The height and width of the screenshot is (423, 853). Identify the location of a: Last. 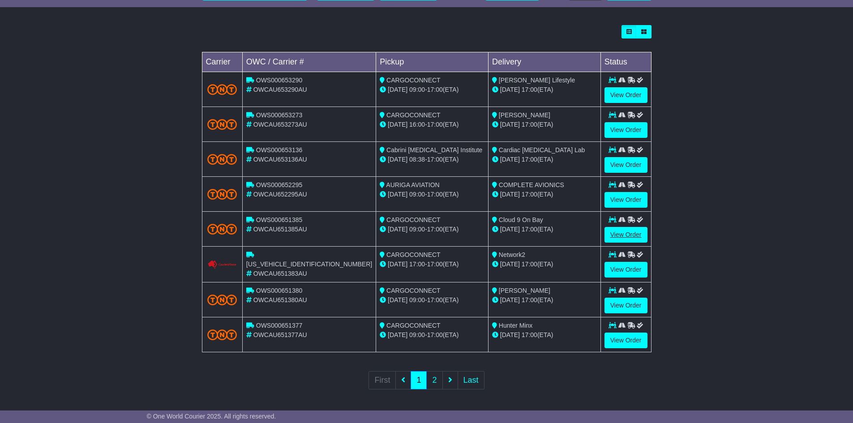
(471, 380).